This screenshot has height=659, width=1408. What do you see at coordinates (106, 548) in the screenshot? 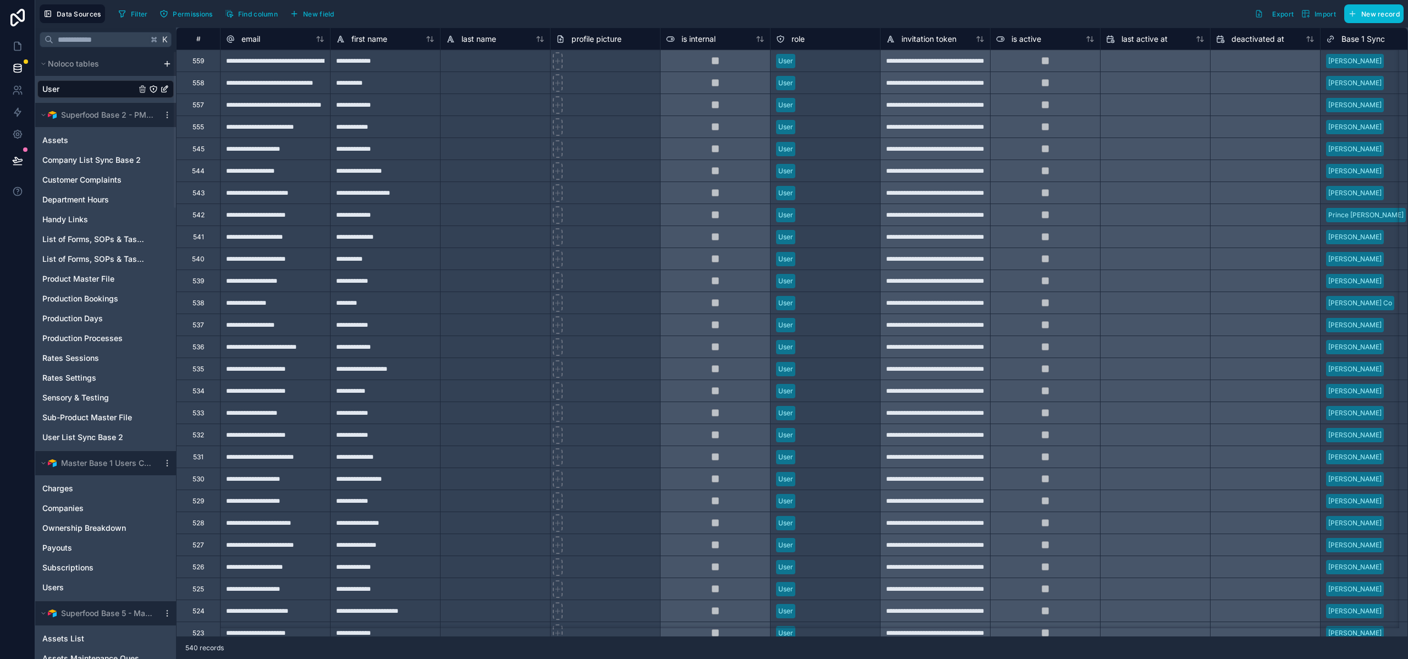
I see `div: Payouts` at bounding box center [106, 548].